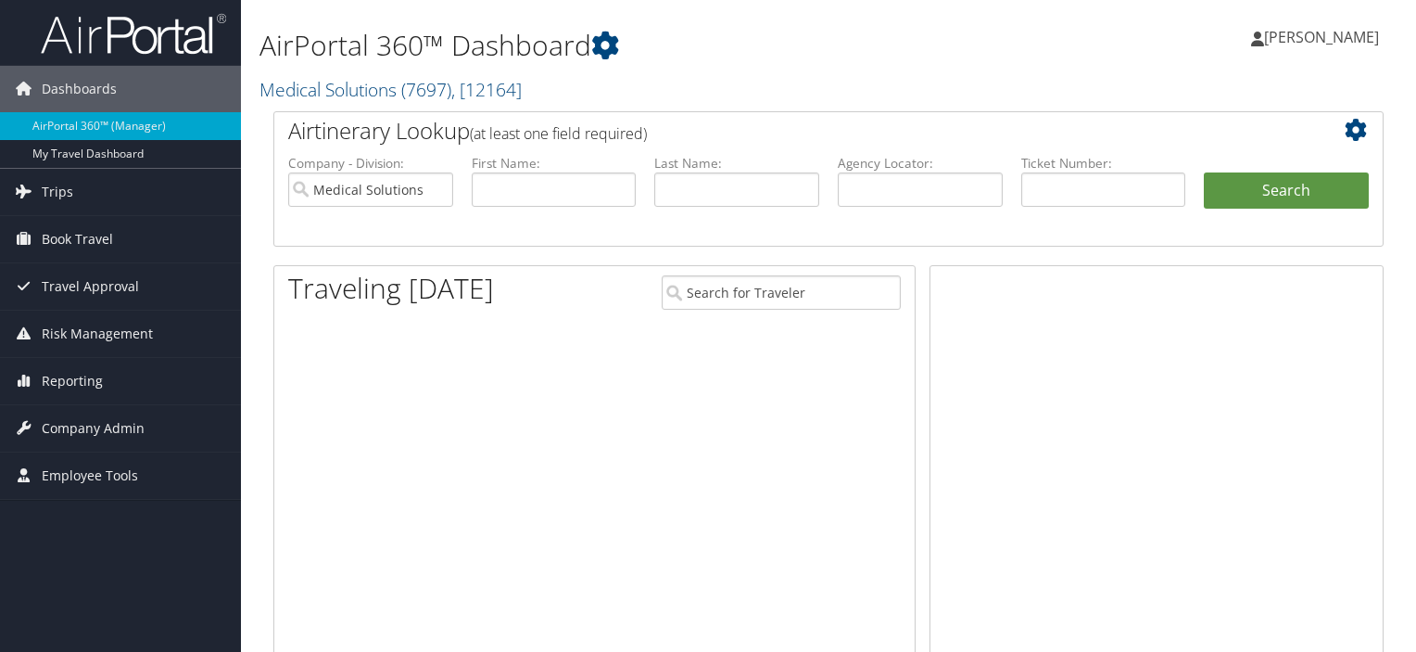 Image resolution: width=1416 pixels, height=652 pixels. I want to click on span: ( 7697 ), so click(426, 89).